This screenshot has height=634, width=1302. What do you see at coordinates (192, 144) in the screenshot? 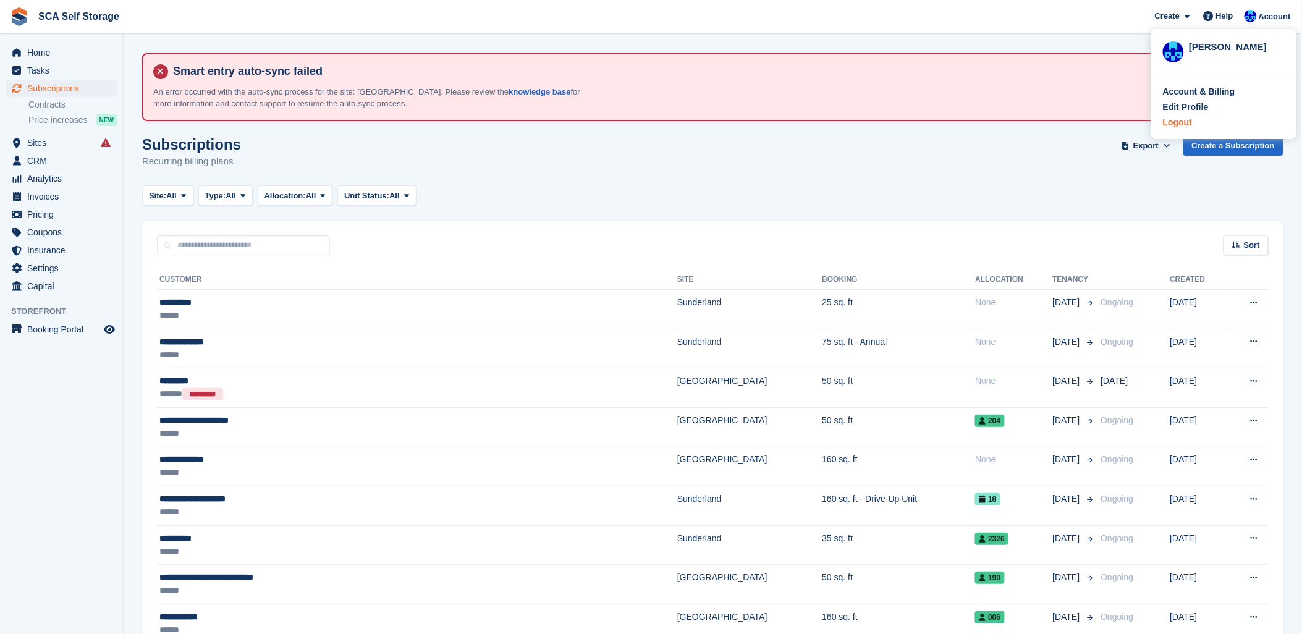
I see `h1: Subscriptions` at bounding box center [192, 144].